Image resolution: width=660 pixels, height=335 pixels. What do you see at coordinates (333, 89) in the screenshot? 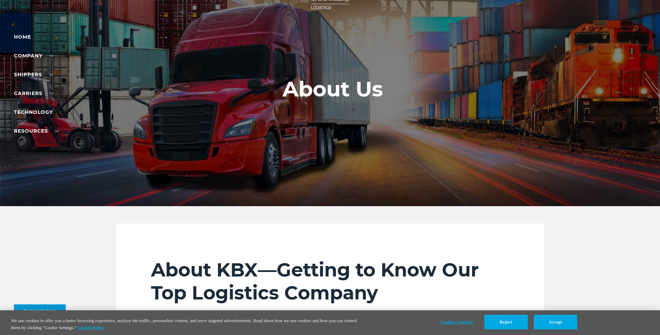
I see `h1: About Us` at bounding box center [333, 89].